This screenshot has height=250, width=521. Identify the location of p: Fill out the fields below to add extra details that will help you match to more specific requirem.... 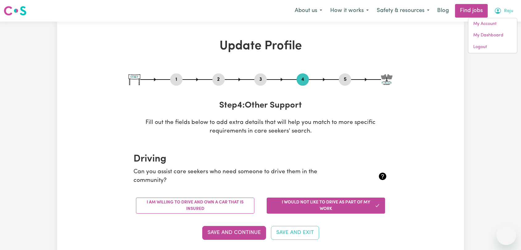
(261, 127).